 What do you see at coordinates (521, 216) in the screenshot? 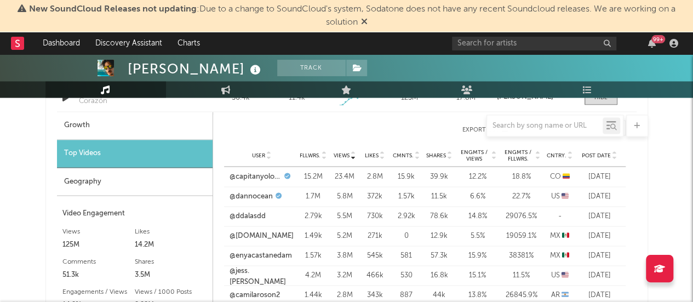
I see `div: 29076.5 %` at bounding box center [521, 216].